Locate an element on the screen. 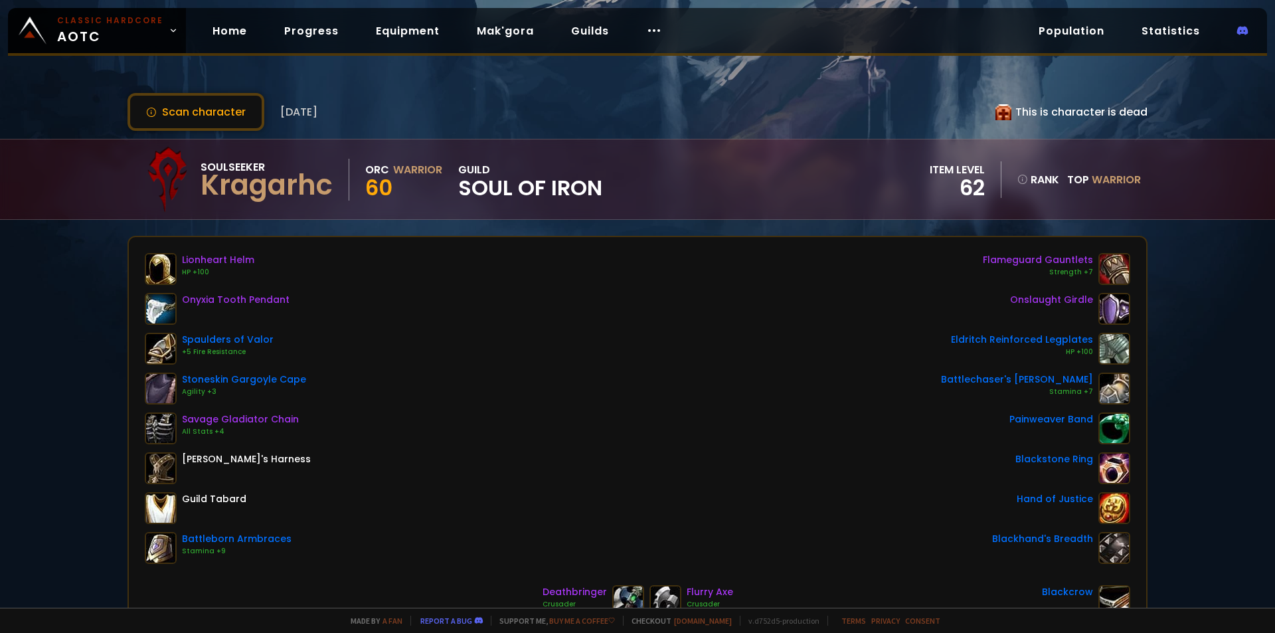 Image resolution: width=1275 pixels, height=633 pixels. a: Terms is located at coordinates (853, 620).